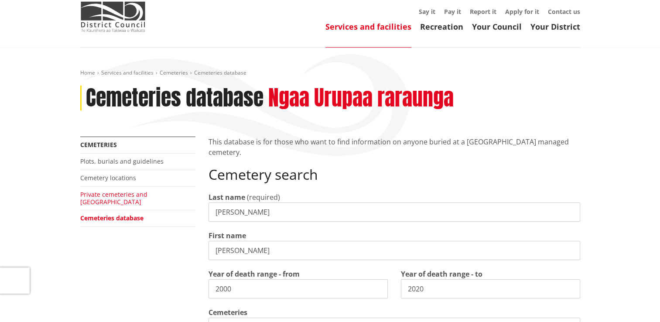 This screenshot has width=660, height=322. I want to click on input: e.g. 1860, so click(298, 289).